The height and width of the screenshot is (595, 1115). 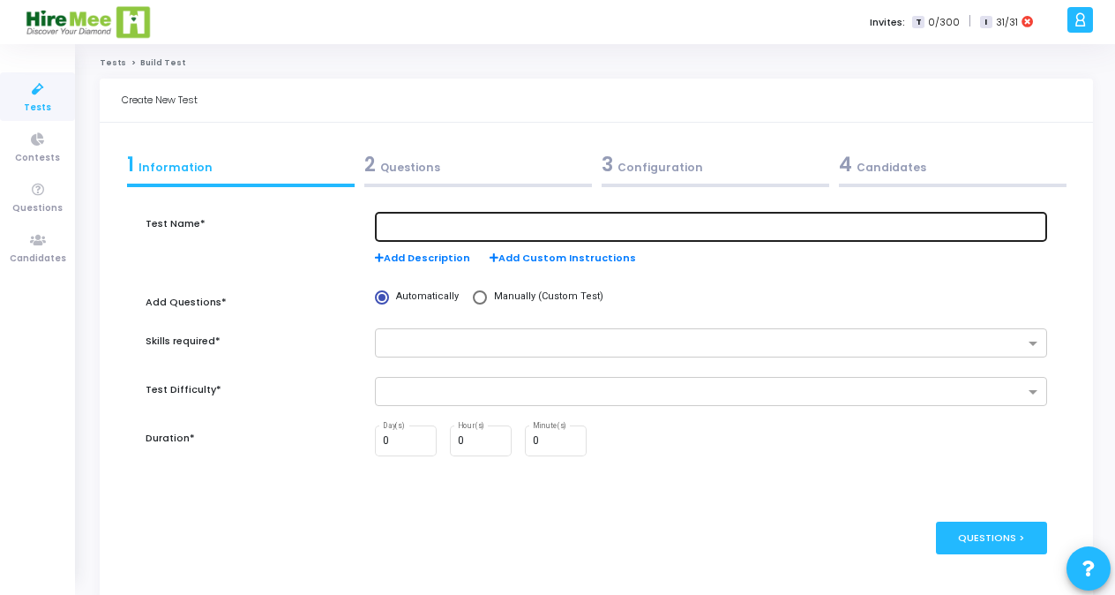 What do you see at coordinates (37, 108) in the screenshot?
I see `span: Tests` at bounding box center [37, 108].